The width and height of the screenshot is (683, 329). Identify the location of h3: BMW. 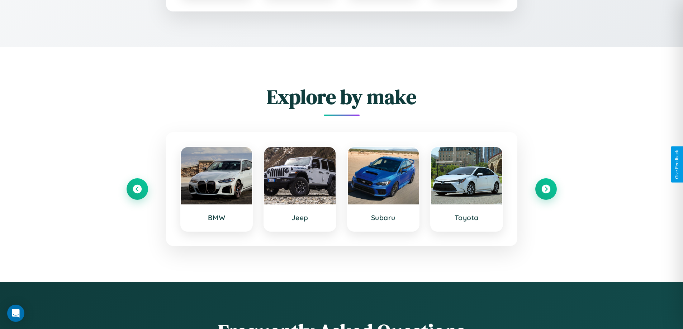
(216, 218).